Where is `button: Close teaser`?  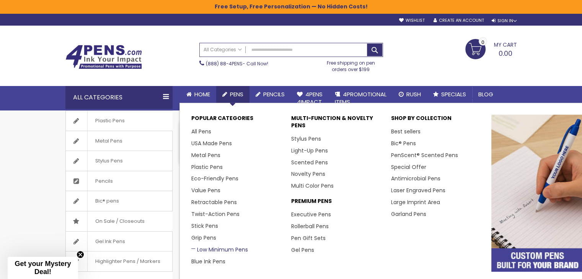
button: Close teaser is located at coordinates (80, 255).